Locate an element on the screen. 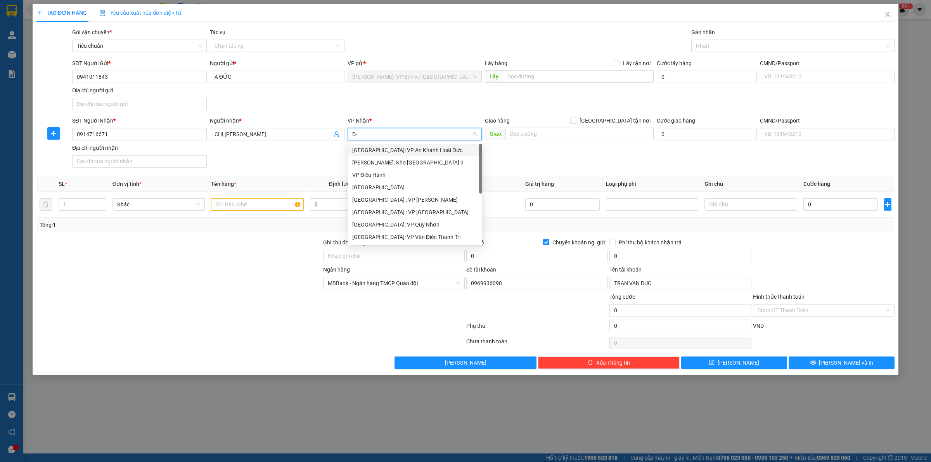 This screenshot has height=462, width=931. img: icon is located at coordinates (102, 13).